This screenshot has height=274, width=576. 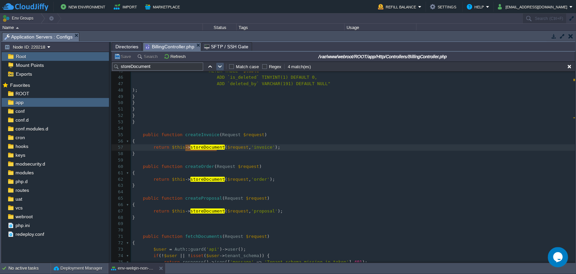 I want to click on span: response, so click(x=193, y=261).